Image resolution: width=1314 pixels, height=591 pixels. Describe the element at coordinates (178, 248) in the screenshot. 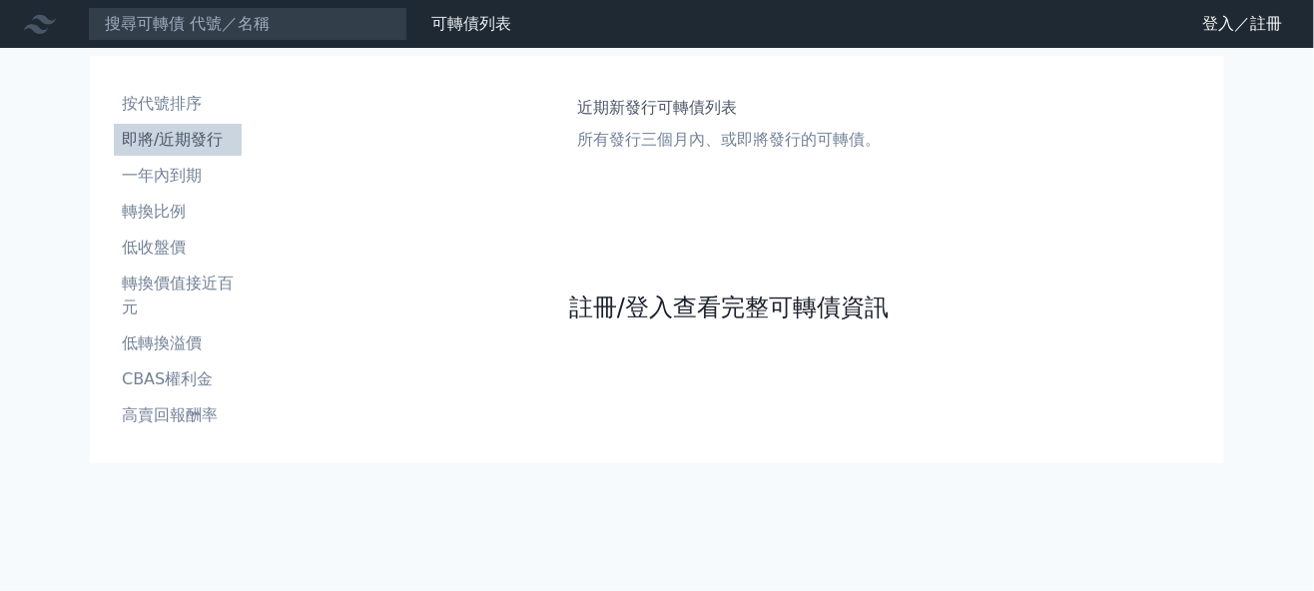

I see `li: 低收盤價` at that location.